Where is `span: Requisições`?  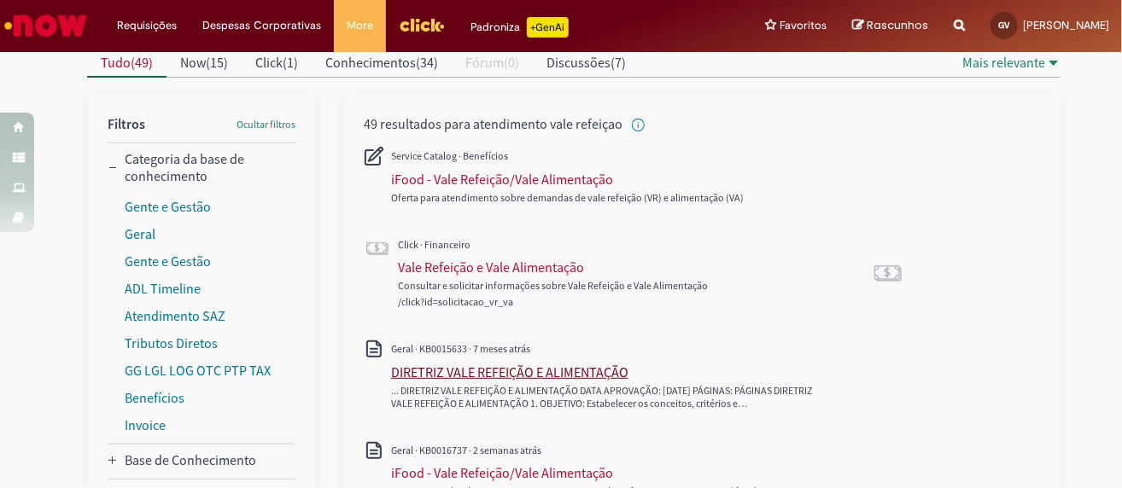
span: Requisições is located at coordinates (147, 26).